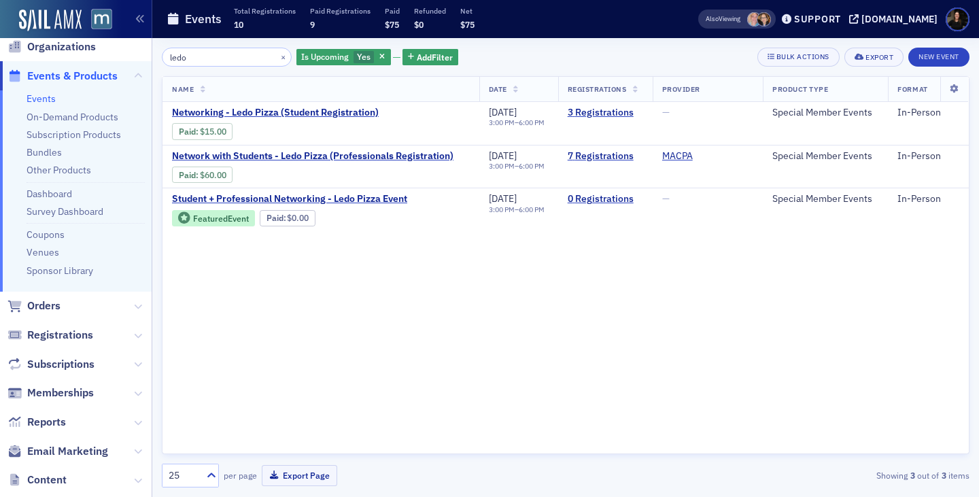 This screenshot has height=497, width=979. Describe the element at coordinates (50, 20) in the screenshot. I see `a: SailAMX` at that location.